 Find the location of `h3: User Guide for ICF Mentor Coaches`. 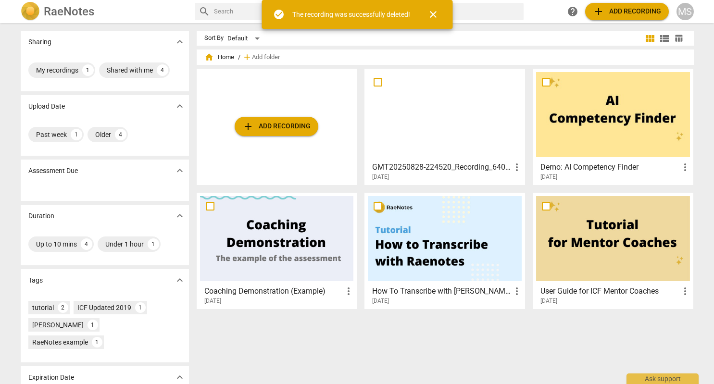

h3: User Guide for ICF Mentor Coaches is located at coordinates (609, 291).